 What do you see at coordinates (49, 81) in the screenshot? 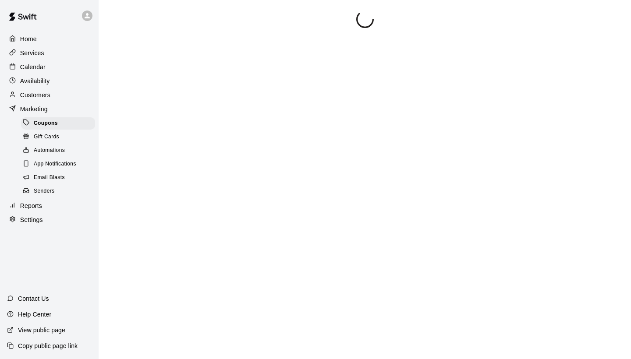
I see `div: Availability` at bounding box center [49, 81].